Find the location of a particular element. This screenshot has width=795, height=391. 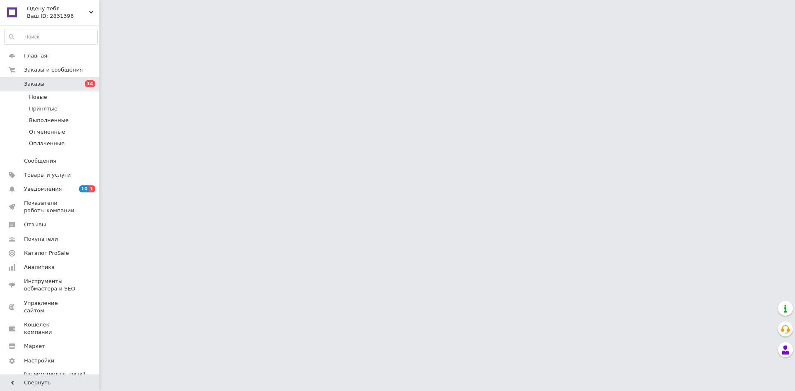

span: Аналитика is located at coordinates (39, 267).